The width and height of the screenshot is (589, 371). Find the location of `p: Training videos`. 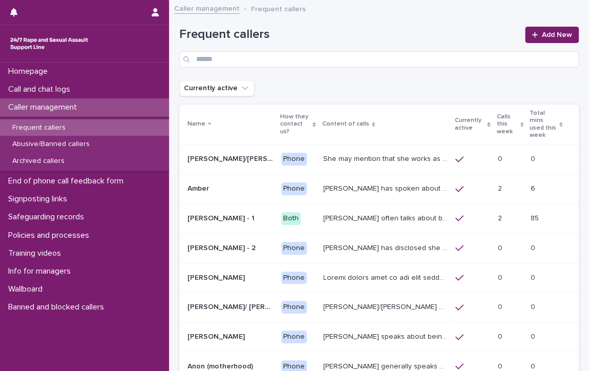

p: Training videos is located at coordinates (36, 253).